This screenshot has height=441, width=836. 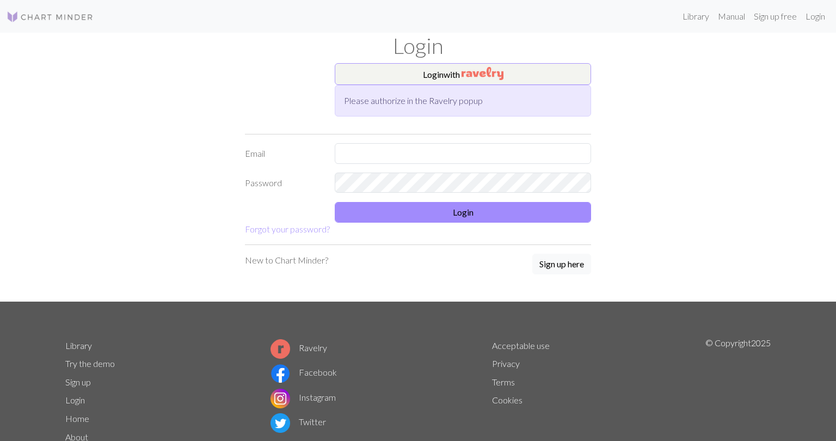 I want to click on button: Loginwith, so click(x=463, y=74).